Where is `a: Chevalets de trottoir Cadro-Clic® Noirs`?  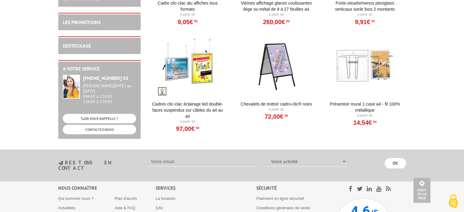
a: Chevalets de trottoir Cadro-Clic® Noirs is located at coordinates (276, 104).